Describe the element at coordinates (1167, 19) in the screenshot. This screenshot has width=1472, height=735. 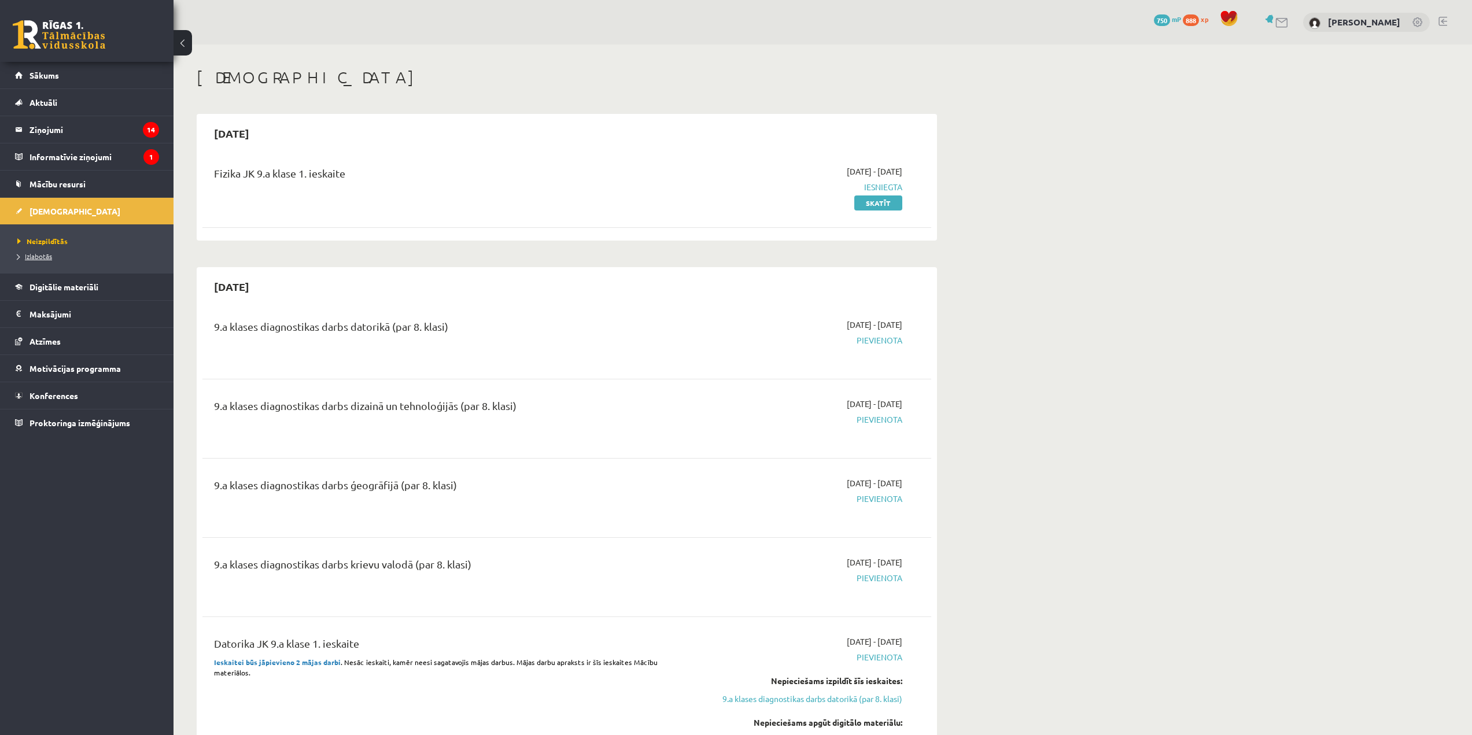
I see `a: 750 mP` at that location.